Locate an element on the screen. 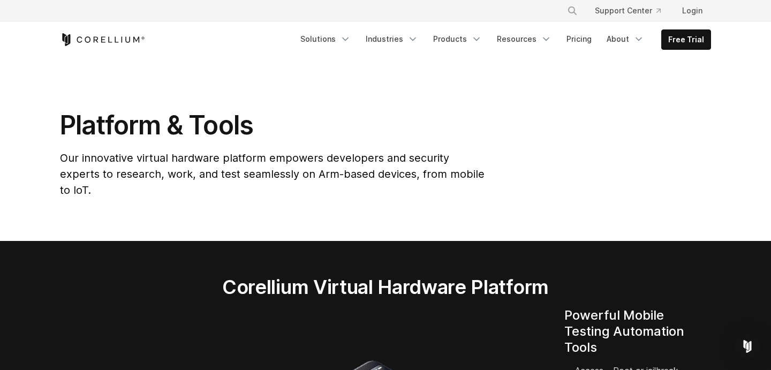  a: Support Center is located at coordinates (628, 11).